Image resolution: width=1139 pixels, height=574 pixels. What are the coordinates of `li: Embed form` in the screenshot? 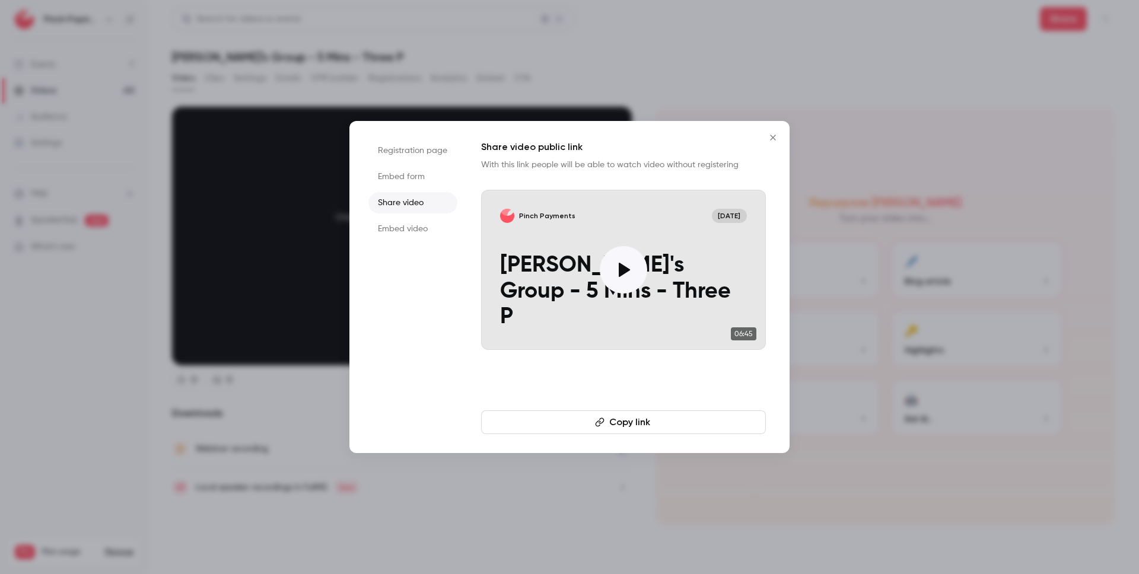 It's located at (413, 177).